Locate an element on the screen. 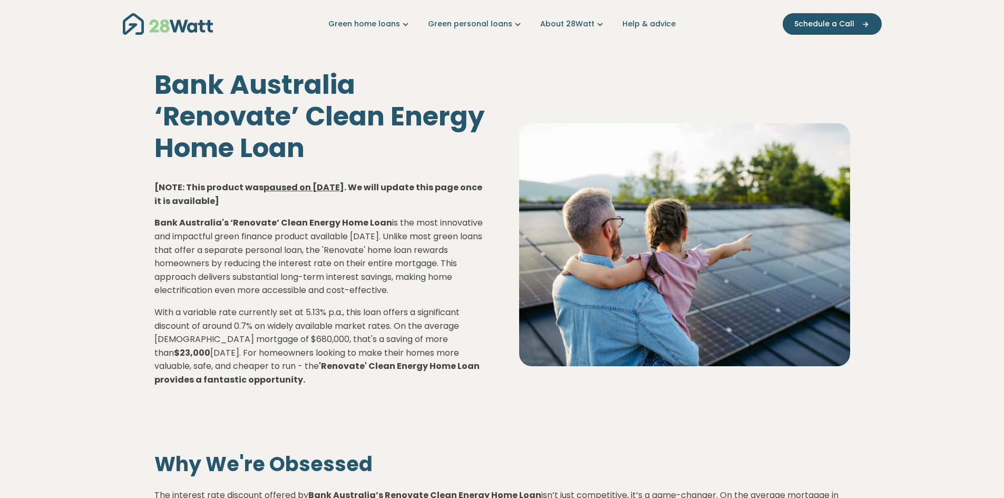 This screenshot has height=498, width=1004. a: Help & advice is located at coordinates (649, 24).